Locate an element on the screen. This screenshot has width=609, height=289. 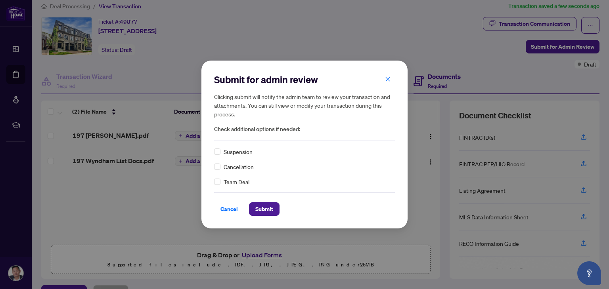
h2: Submit for admin review is located at coordinates (304, 80).